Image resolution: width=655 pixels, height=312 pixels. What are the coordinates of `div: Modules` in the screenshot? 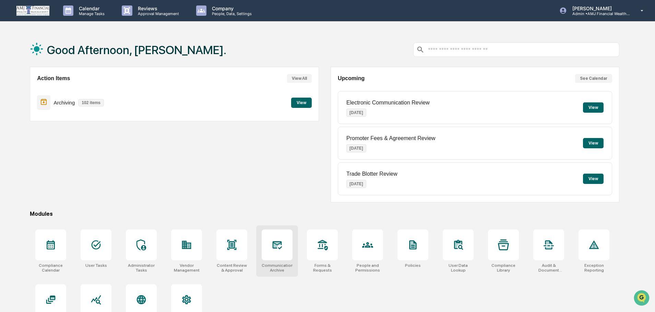 It's located at (324, 214).